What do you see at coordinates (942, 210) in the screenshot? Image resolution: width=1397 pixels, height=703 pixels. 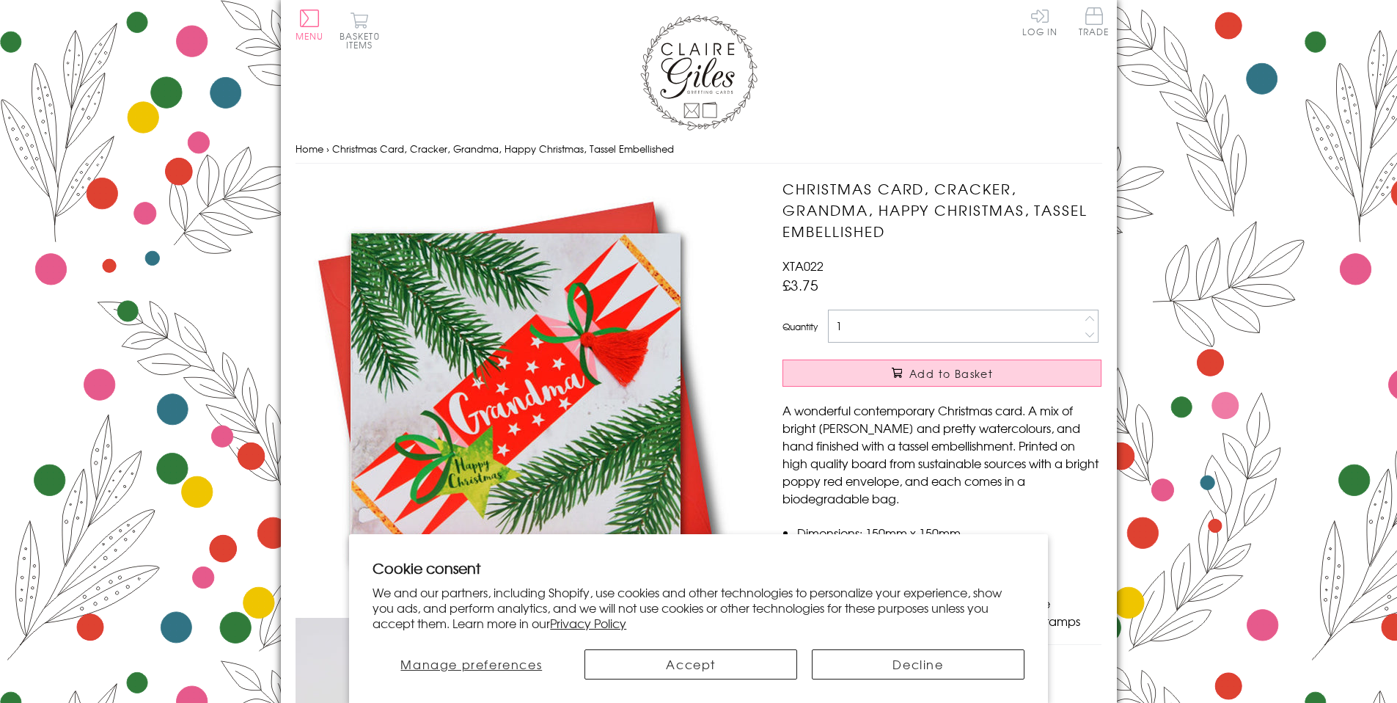 I see `h1: Christmas Card, Cracker, Grandma, Happy Christmas, Tassel Embellished` at bounding box center [942, 210].